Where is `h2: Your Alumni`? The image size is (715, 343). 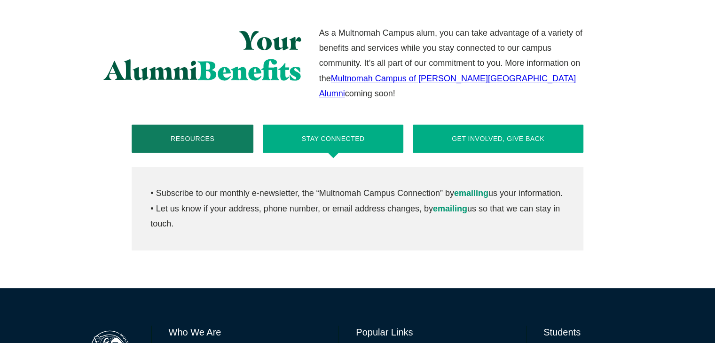 h2: Your Alumni is located at coordinates (193, 55).